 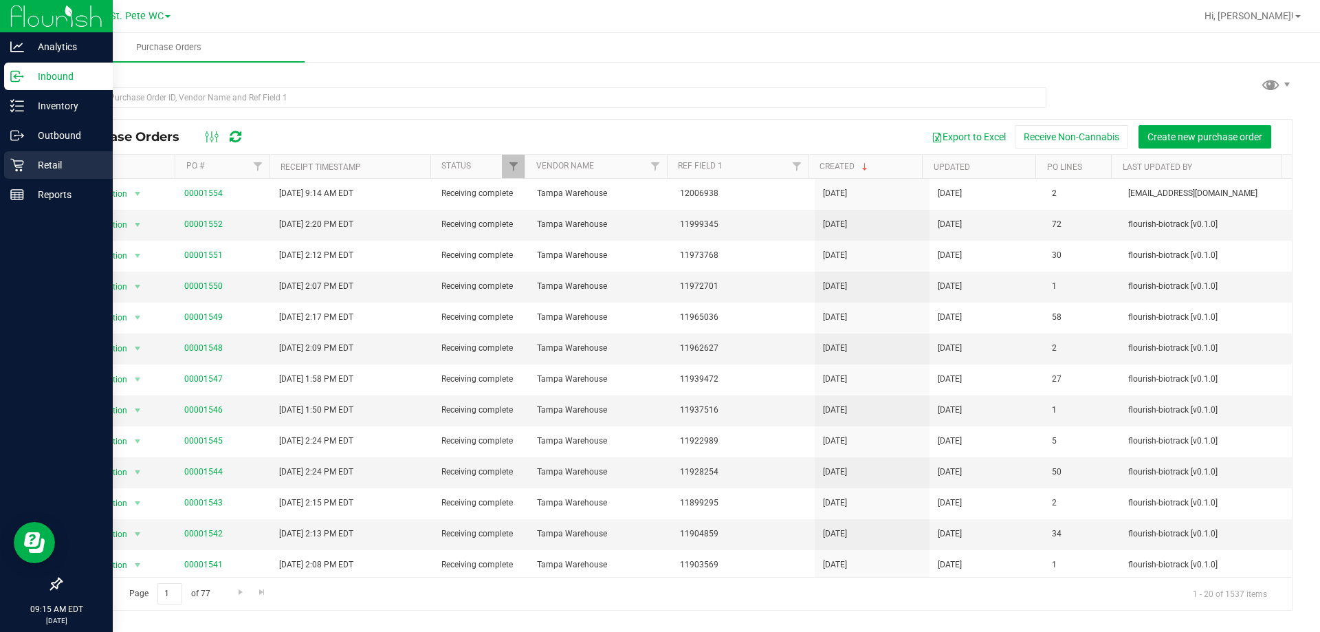 What do you see at coordinates (65, 135) in the screenshot?
I see `p: Outbound` at bounding box center [65, 135].